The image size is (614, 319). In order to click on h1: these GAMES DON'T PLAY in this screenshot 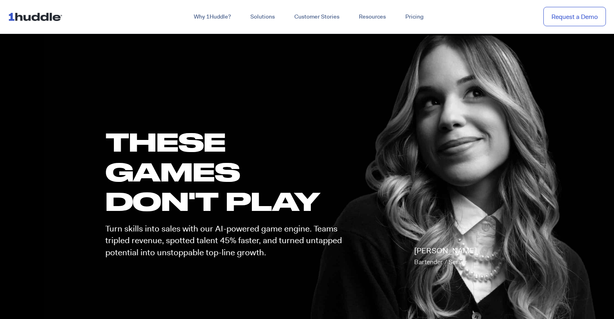, I will do `click(227, 172)`.